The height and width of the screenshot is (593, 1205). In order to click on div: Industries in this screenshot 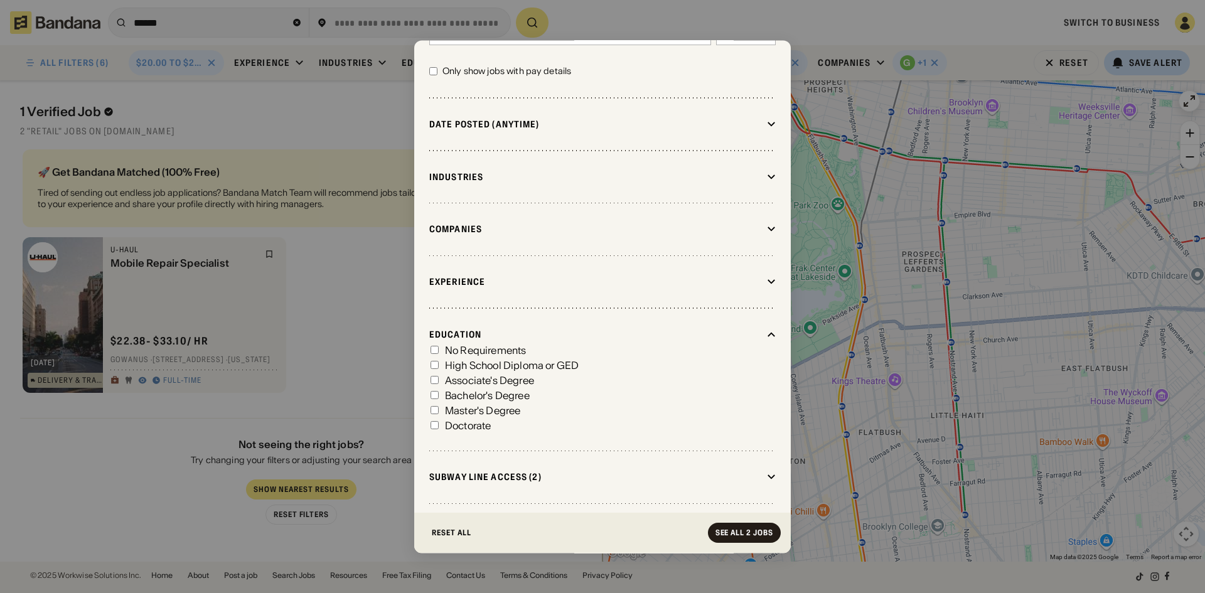, I will do `click(596, 177)`.